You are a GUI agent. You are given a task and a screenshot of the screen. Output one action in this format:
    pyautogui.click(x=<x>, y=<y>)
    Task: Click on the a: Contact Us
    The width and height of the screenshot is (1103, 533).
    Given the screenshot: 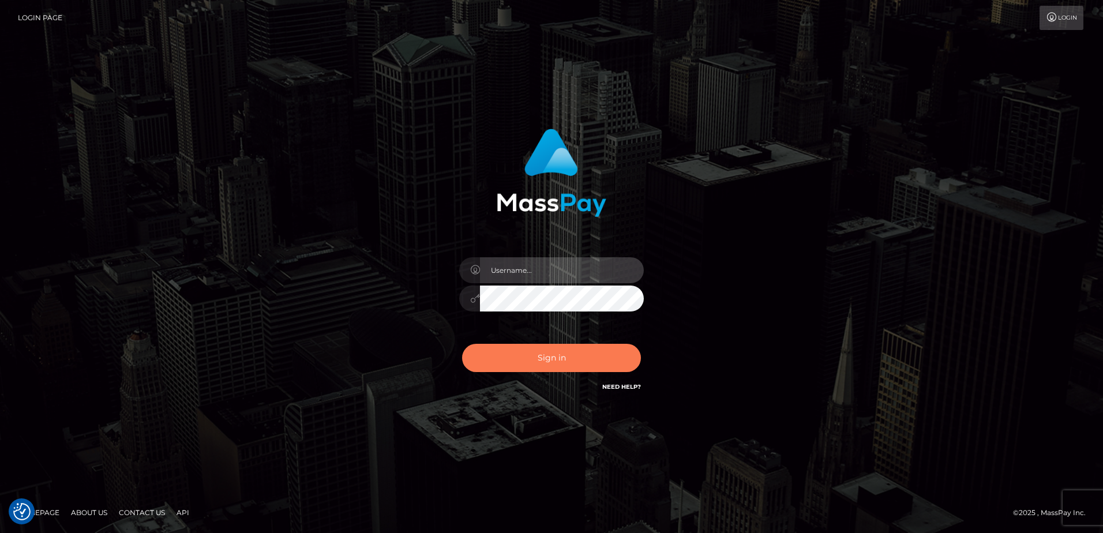 What is the action you would take?
    pyautogui.click(x=142, y=512)
    